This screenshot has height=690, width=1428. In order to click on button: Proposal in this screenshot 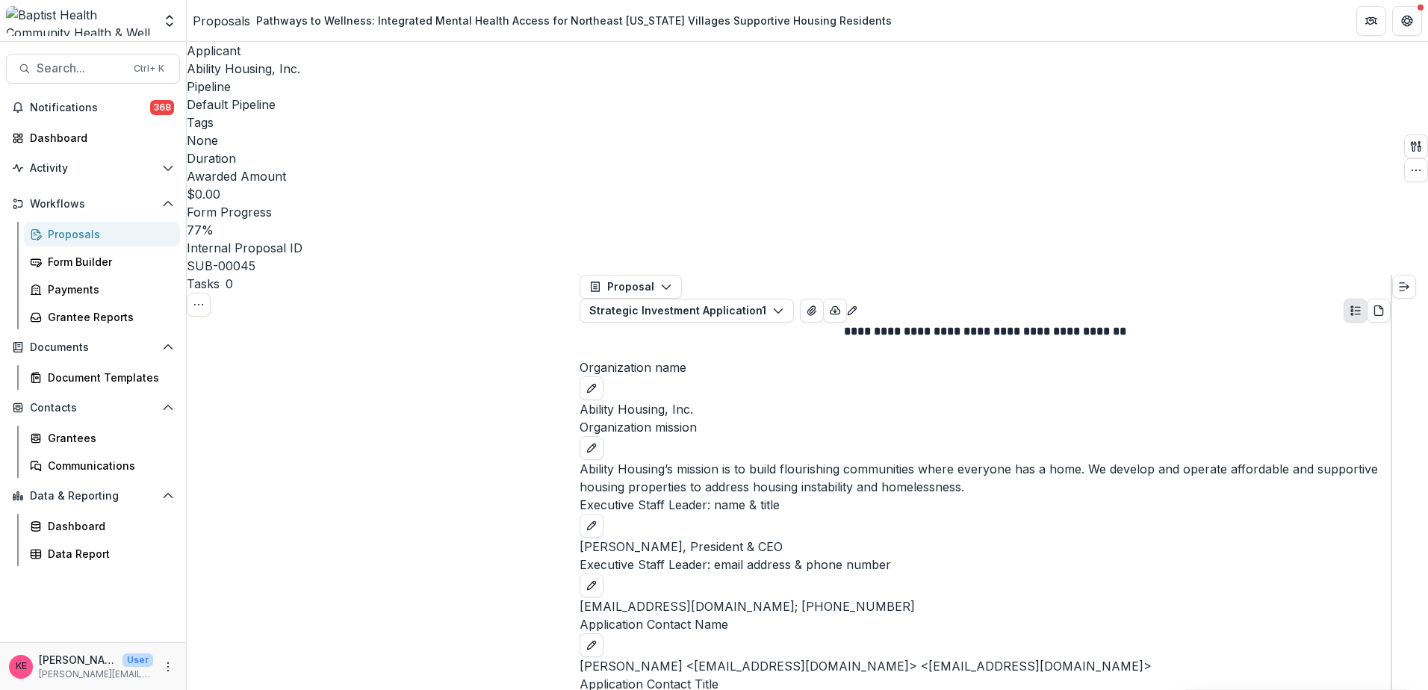, I will do `click(631, 287)`.